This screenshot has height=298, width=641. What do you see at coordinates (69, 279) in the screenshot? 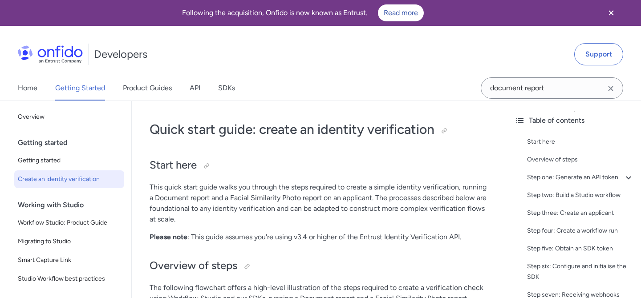
I see `a: Studio Workflow best practices` at bounding box center [69, 279].